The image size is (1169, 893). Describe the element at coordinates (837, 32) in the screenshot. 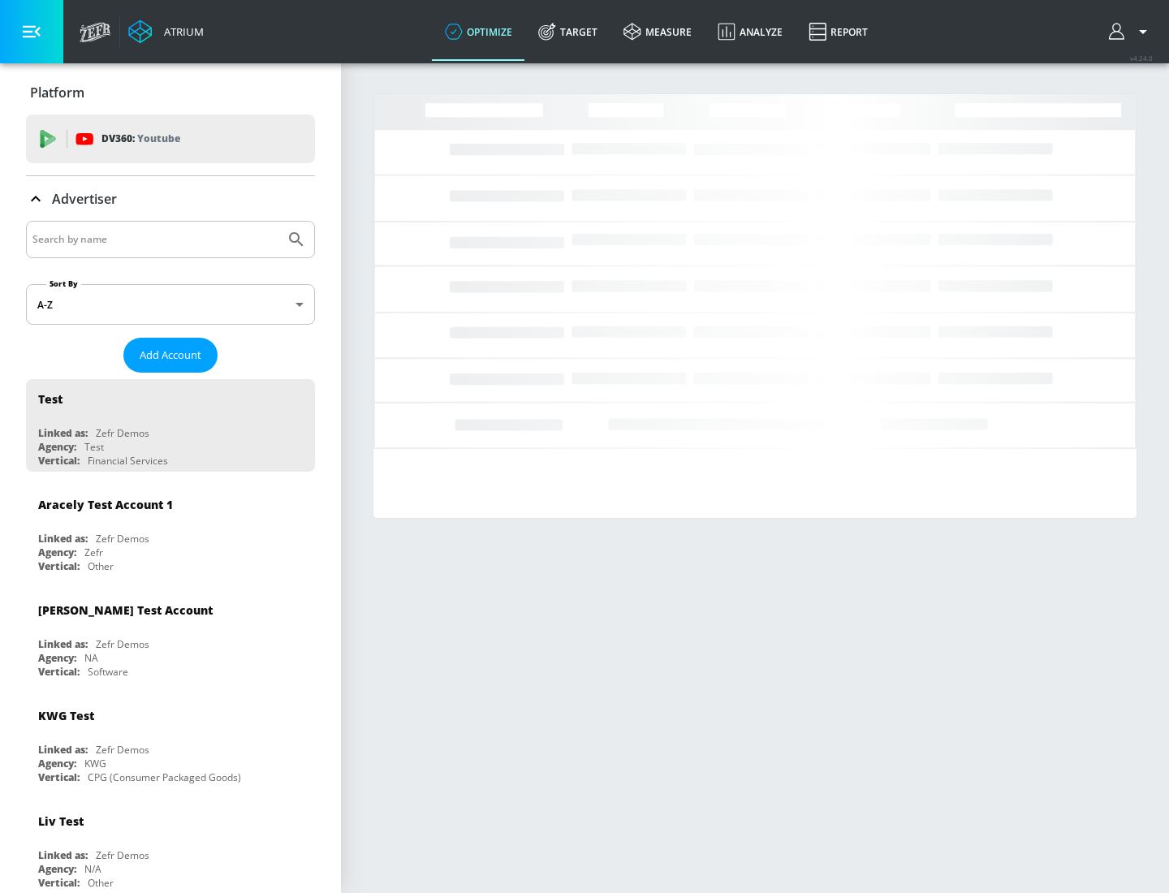

I see `a: Report` at that location.